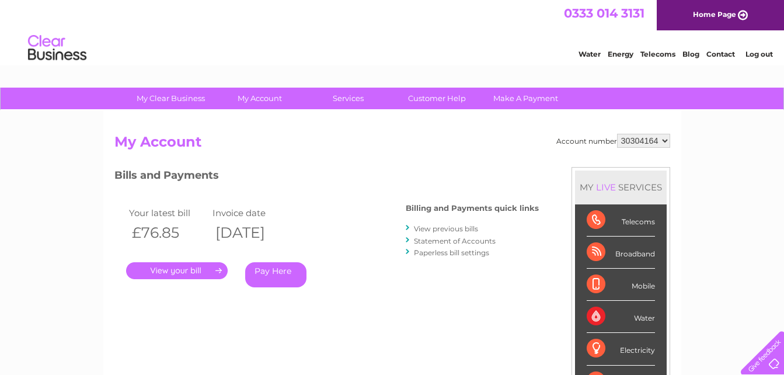 The width and height of the screenshot is (784, 375). I want to click on a: View previous bills, so click(446, 228).